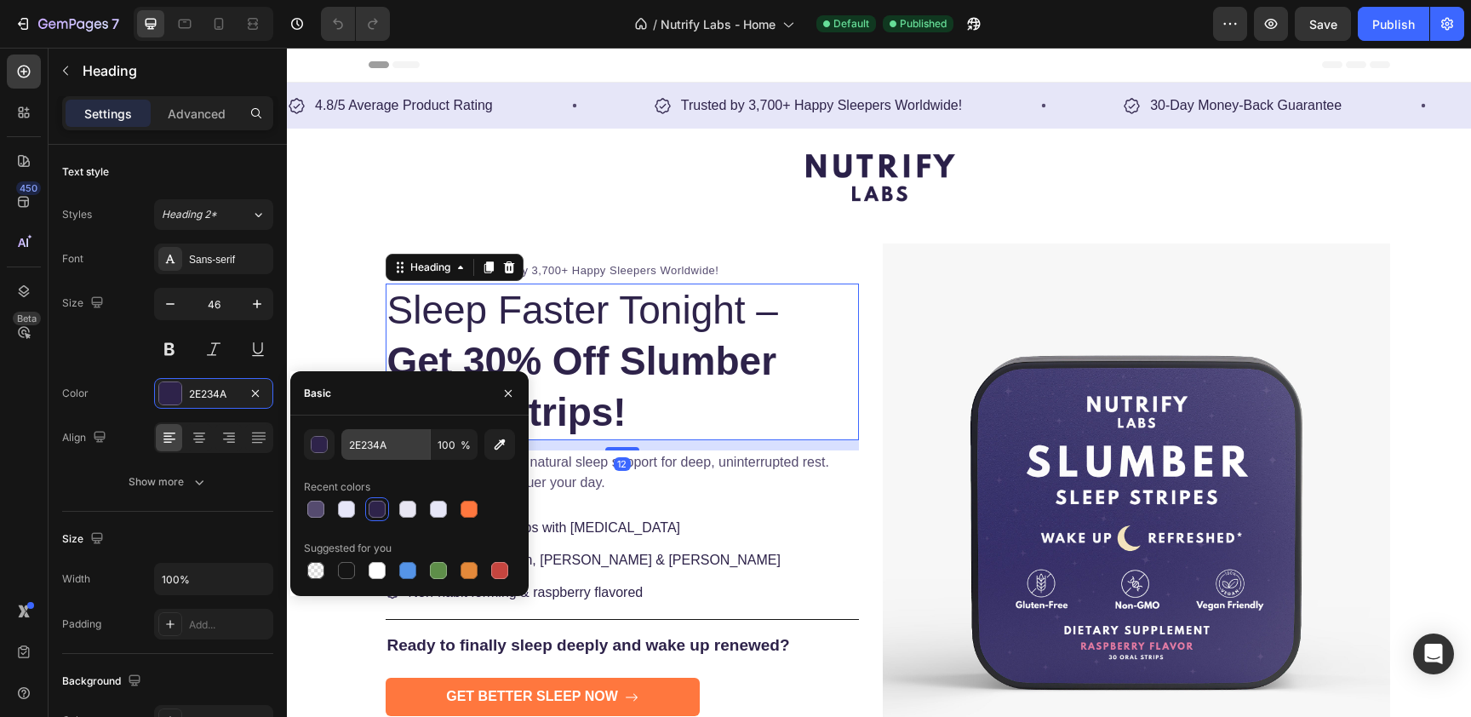 This screenshot has height=717, width=1471. Describe the element at coordinates (355, 24) in the screenshot. I see `div: Undo/Redo` at that location.